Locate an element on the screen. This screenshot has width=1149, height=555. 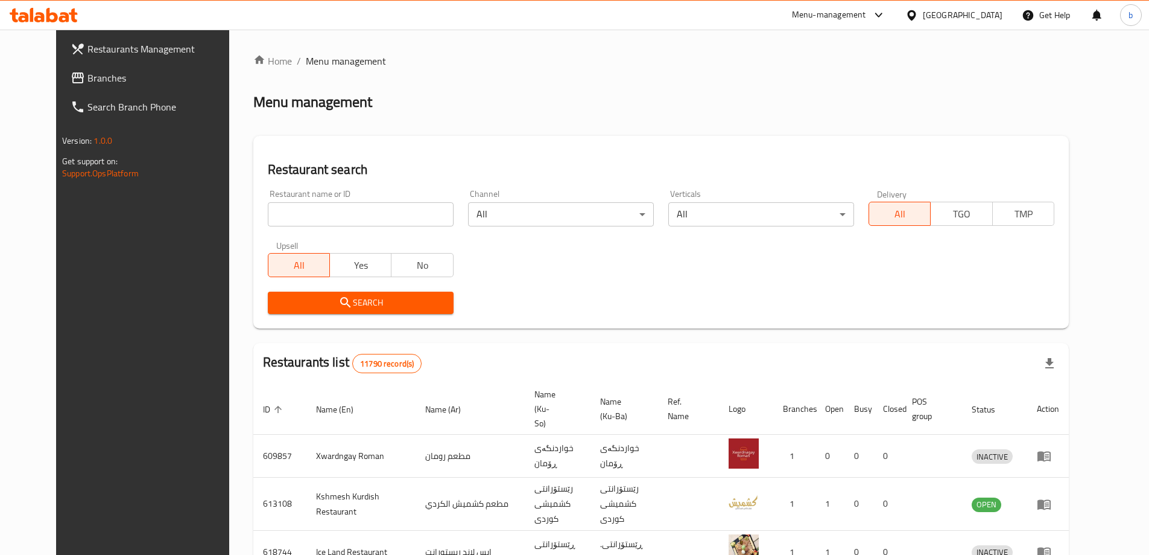
span: ID is located at coordinates (275, 409).